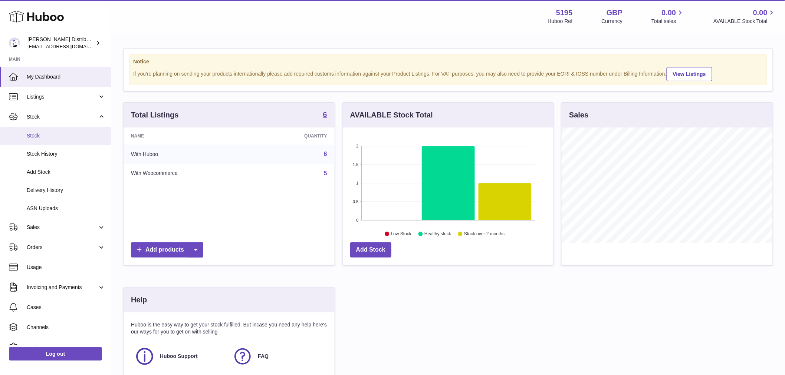  I want to click on span: Invoicing and Payments, so click(62, 288).